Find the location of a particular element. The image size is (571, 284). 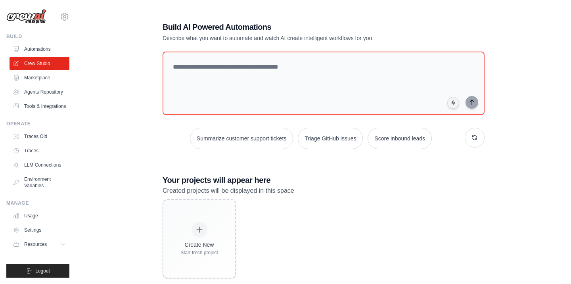

div: Manage is located at coordinates (38, 203).